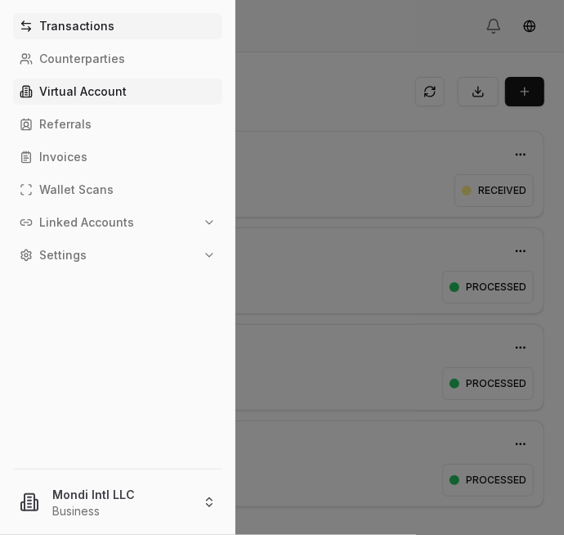 The image size is (564, 535). I want to click on button: Mondi Intl LLCBusiness, so click(118, 502).